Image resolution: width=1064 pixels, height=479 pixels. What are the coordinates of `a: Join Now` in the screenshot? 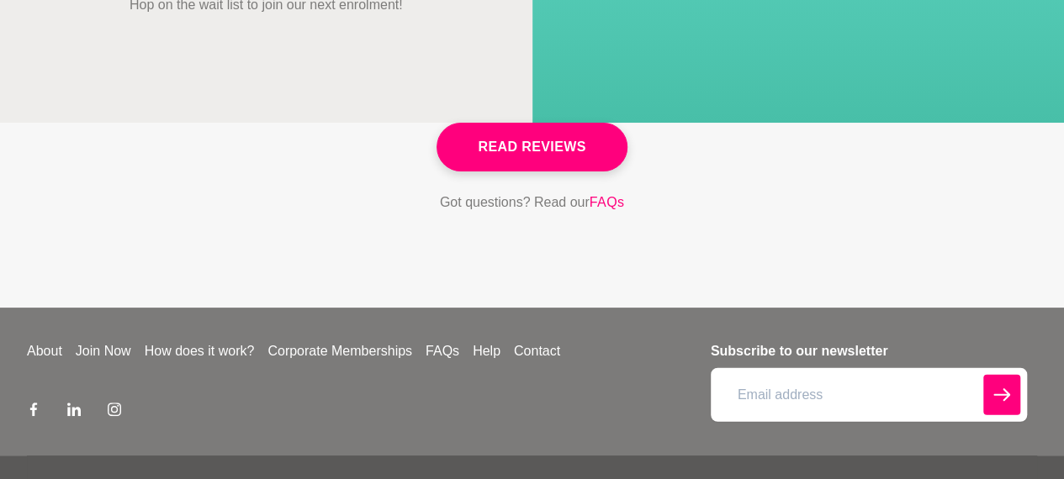 It's located at (103, 352).